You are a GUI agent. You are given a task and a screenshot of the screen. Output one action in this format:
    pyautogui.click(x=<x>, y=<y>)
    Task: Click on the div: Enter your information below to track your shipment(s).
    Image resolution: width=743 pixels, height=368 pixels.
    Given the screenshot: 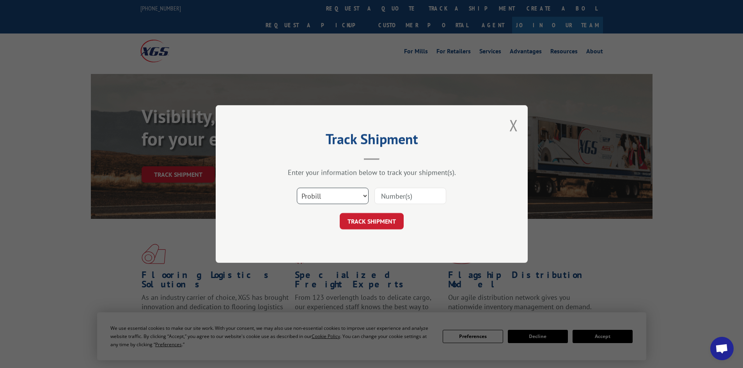 What is the action you would take?
    pyautogui.click(x=372, y=172)
    